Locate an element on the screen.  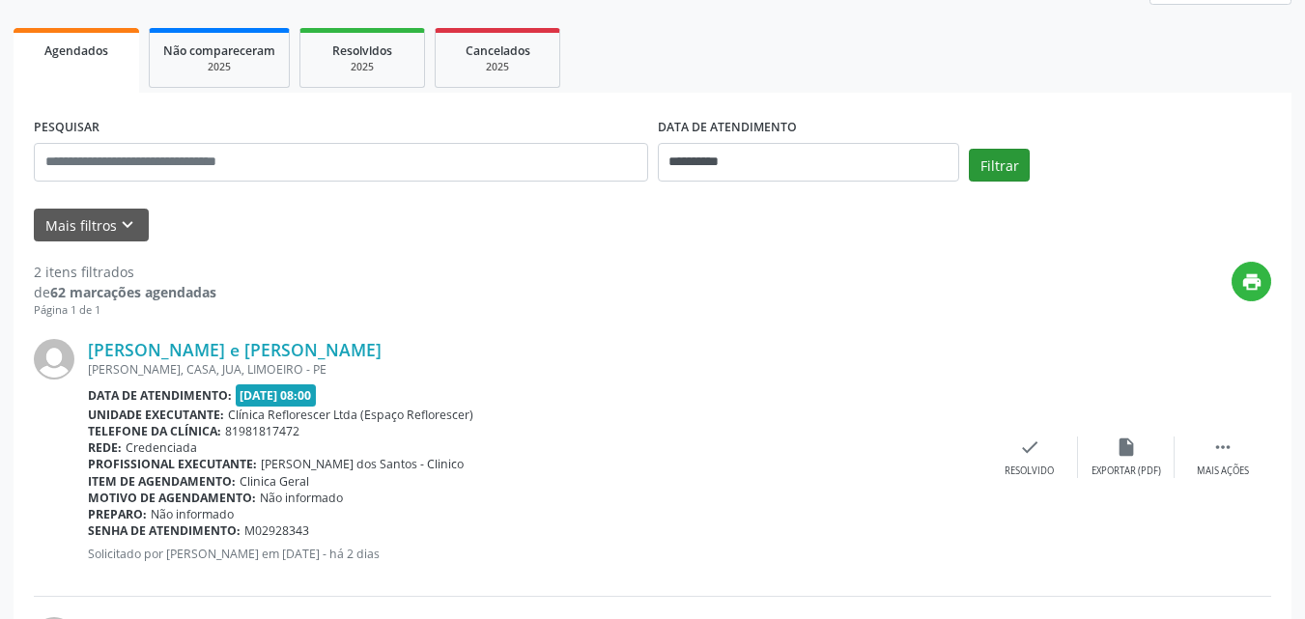
i: print is located at coordinates (1252, 282).